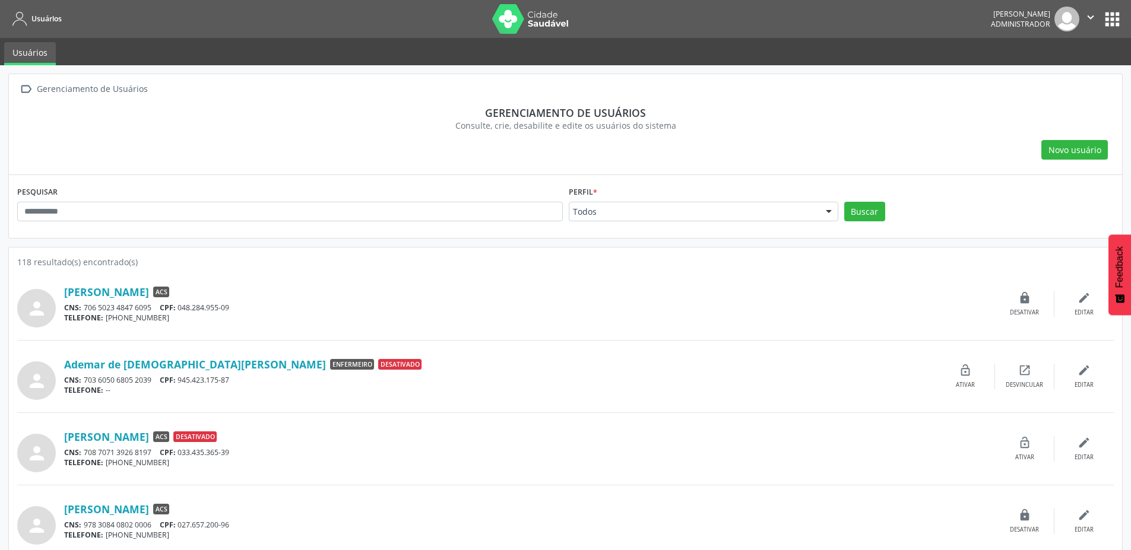 The width and height of the screenshot is (1131, 550). I want to click on div: 118 resultado(s) encontrado(s), so click(565, 262).